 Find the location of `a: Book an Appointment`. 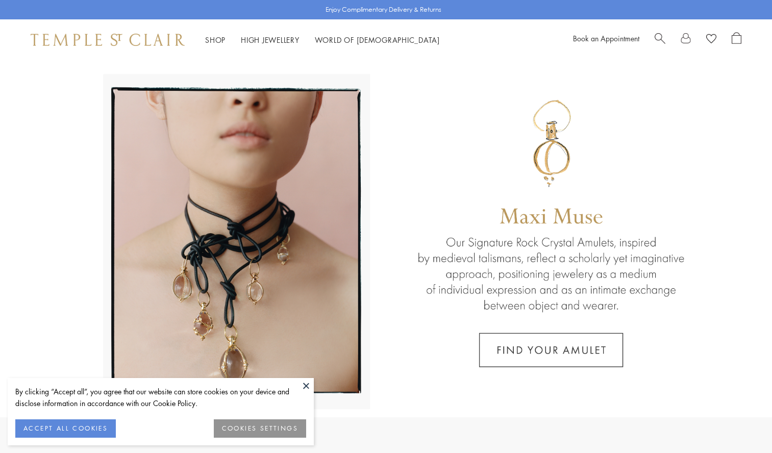

a: Book an Appointment is located at coordinates (606, 38).